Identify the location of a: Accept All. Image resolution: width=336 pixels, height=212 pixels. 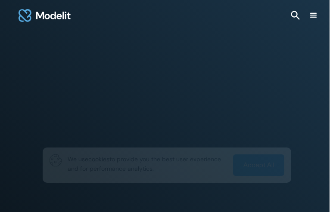
(259, 165).